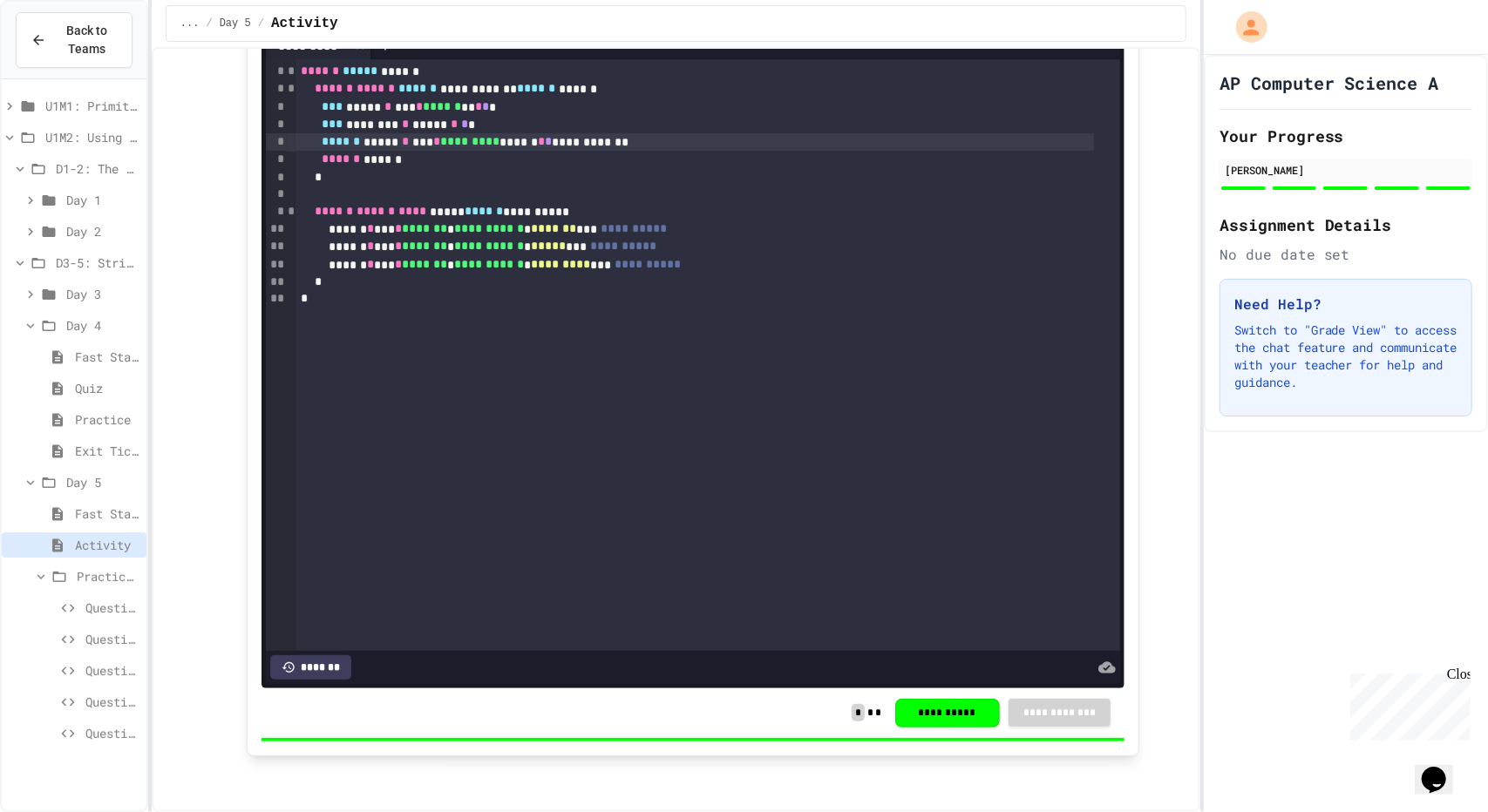  What do you see at coordinates (1245, 27) in the screenshot?
I see `div: My Account` at bounding box center [1245, 27].